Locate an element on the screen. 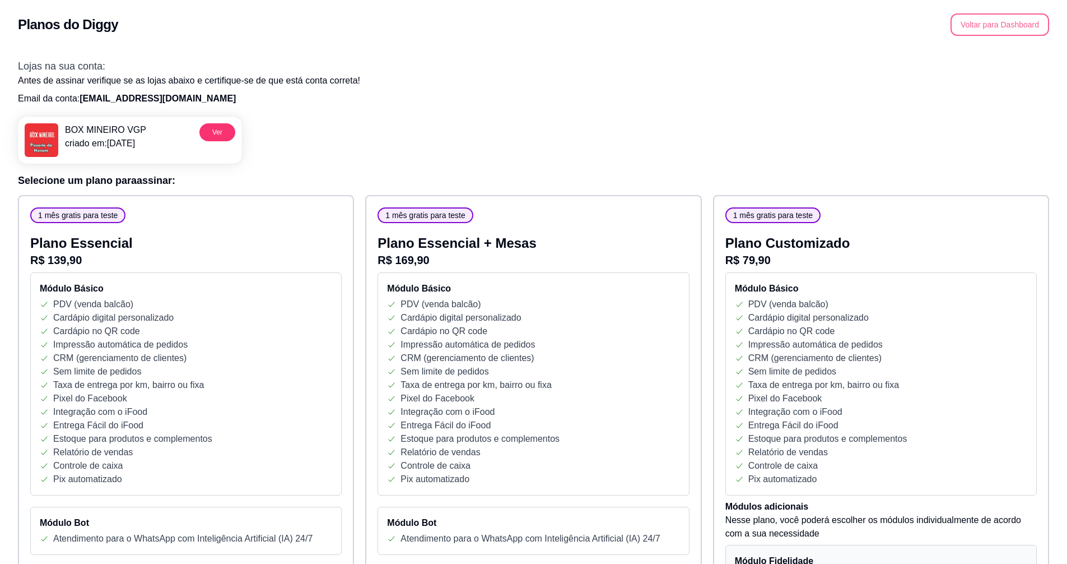 The height and width of the screenshot is (564, 1067). img: menu logo is located at coordinates (41, 140).